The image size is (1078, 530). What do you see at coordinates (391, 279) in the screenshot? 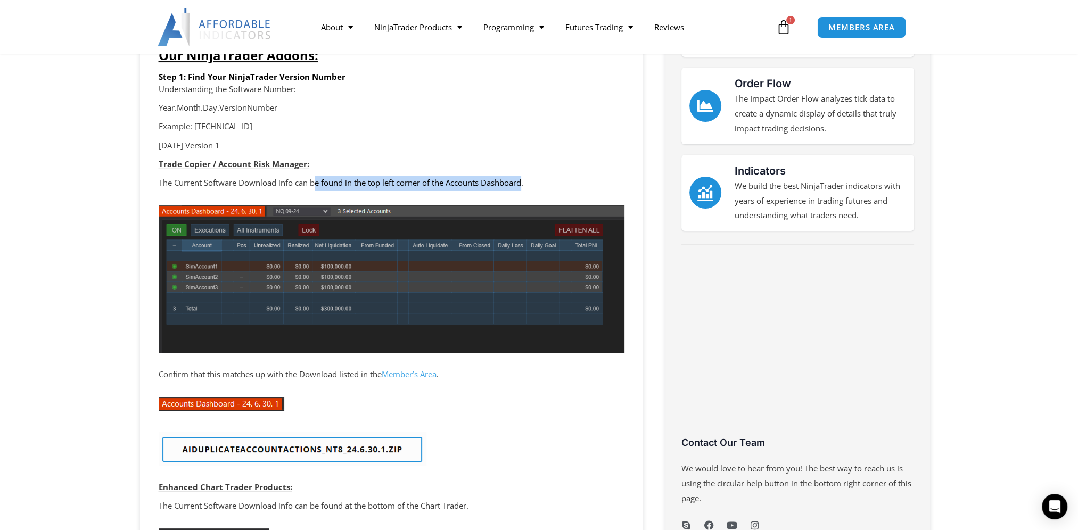
I see `img: accounts dashboard trading view` at bounding box center [391, 279].